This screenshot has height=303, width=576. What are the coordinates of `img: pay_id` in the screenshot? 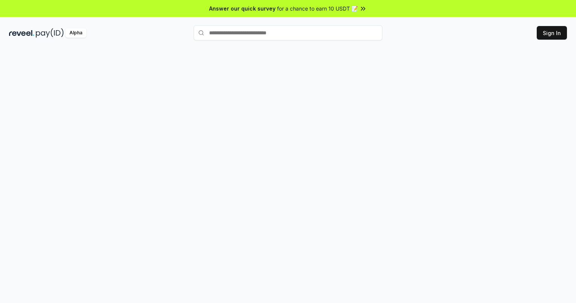 It's located at (50, 33).